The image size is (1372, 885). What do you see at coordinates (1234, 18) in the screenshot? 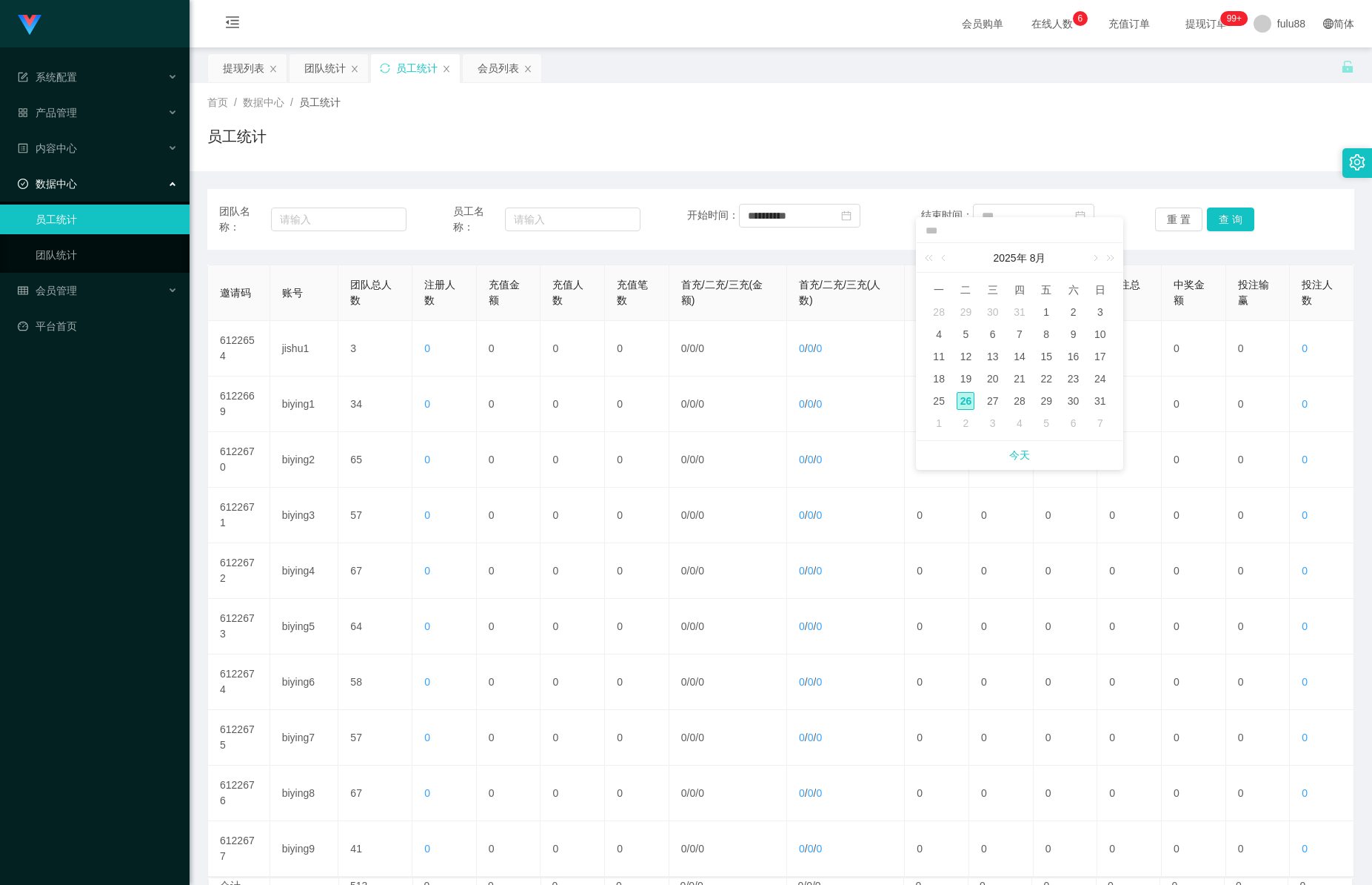
I see `sup: 206` at bounding box center [1234, 18].